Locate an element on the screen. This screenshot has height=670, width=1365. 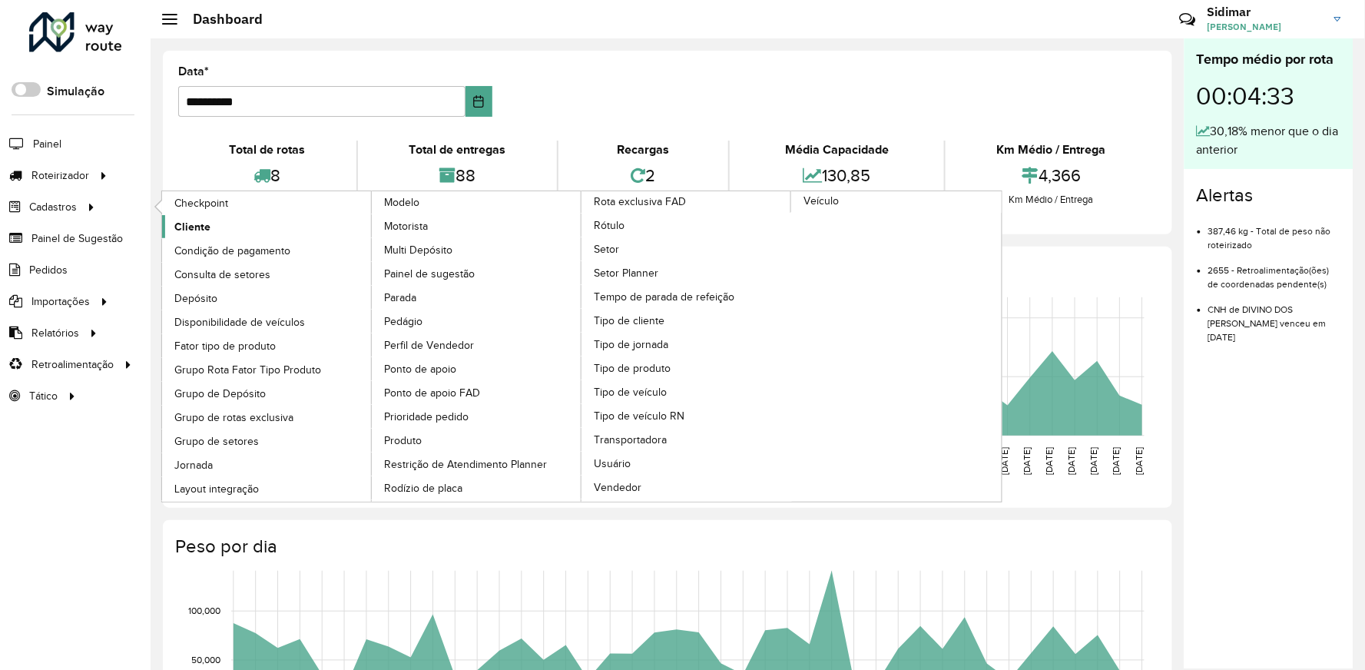
a: Rodízio de placa is located at coordinates (477, 488).